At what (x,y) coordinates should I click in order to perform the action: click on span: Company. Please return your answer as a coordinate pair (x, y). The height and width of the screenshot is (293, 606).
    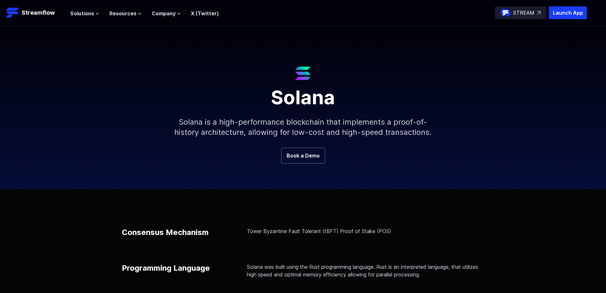
    Looking at the image, I should click on (164, 13).